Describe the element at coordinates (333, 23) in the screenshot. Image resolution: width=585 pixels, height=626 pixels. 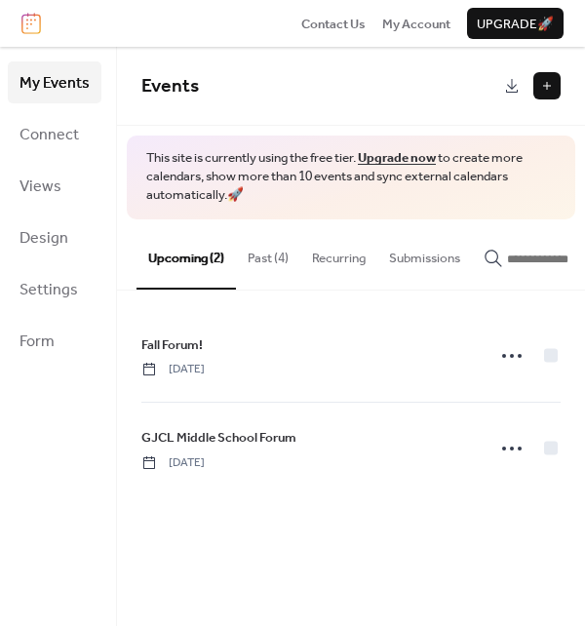
I see `a: Contact Us` at that location.